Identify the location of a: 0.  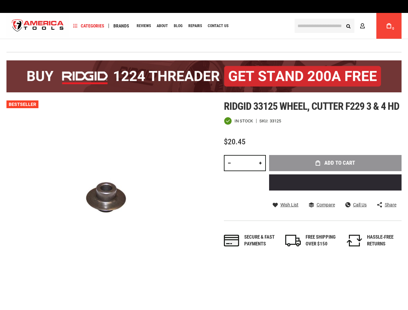
(389, 26).